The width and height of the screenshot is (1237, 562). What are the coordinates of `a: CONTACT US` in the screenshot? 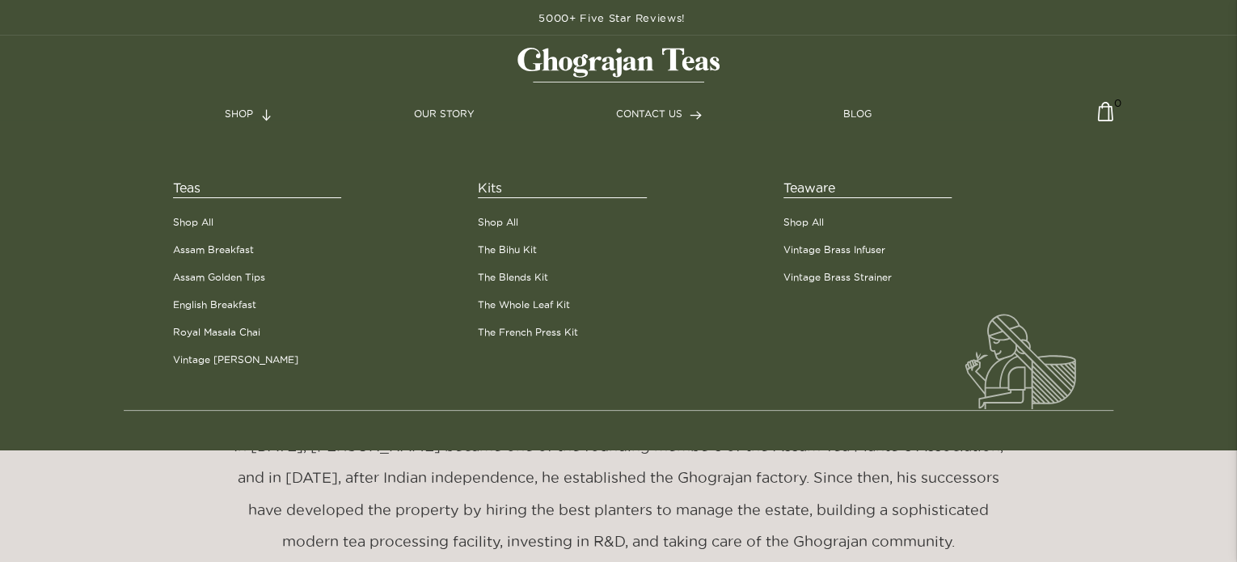 It's located at (659, 114).